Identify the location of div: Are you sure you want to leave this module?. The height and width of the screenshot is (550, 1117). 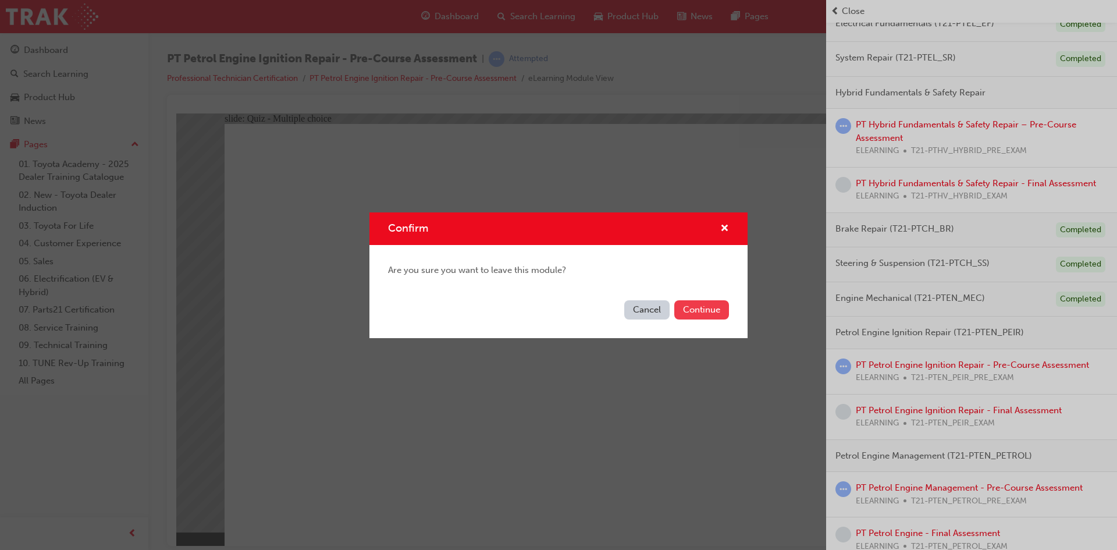
(558, 270).